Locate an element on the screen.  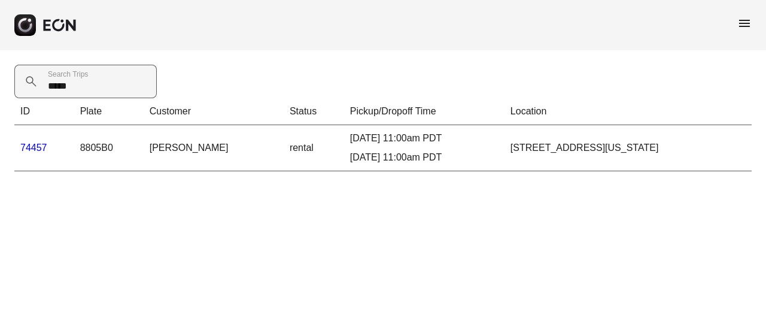
a: 74457 is located at coordinates (34, 147).